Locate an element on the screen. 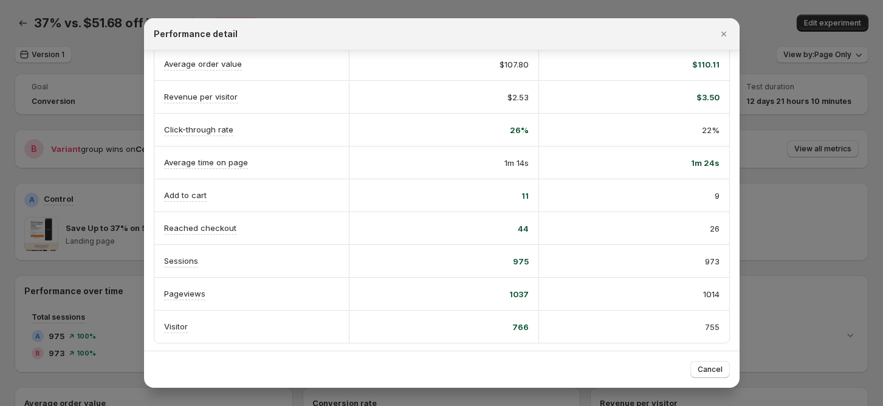 This screenshot has width=883, height=406. span: 26 is located at coordinates (715, 229).